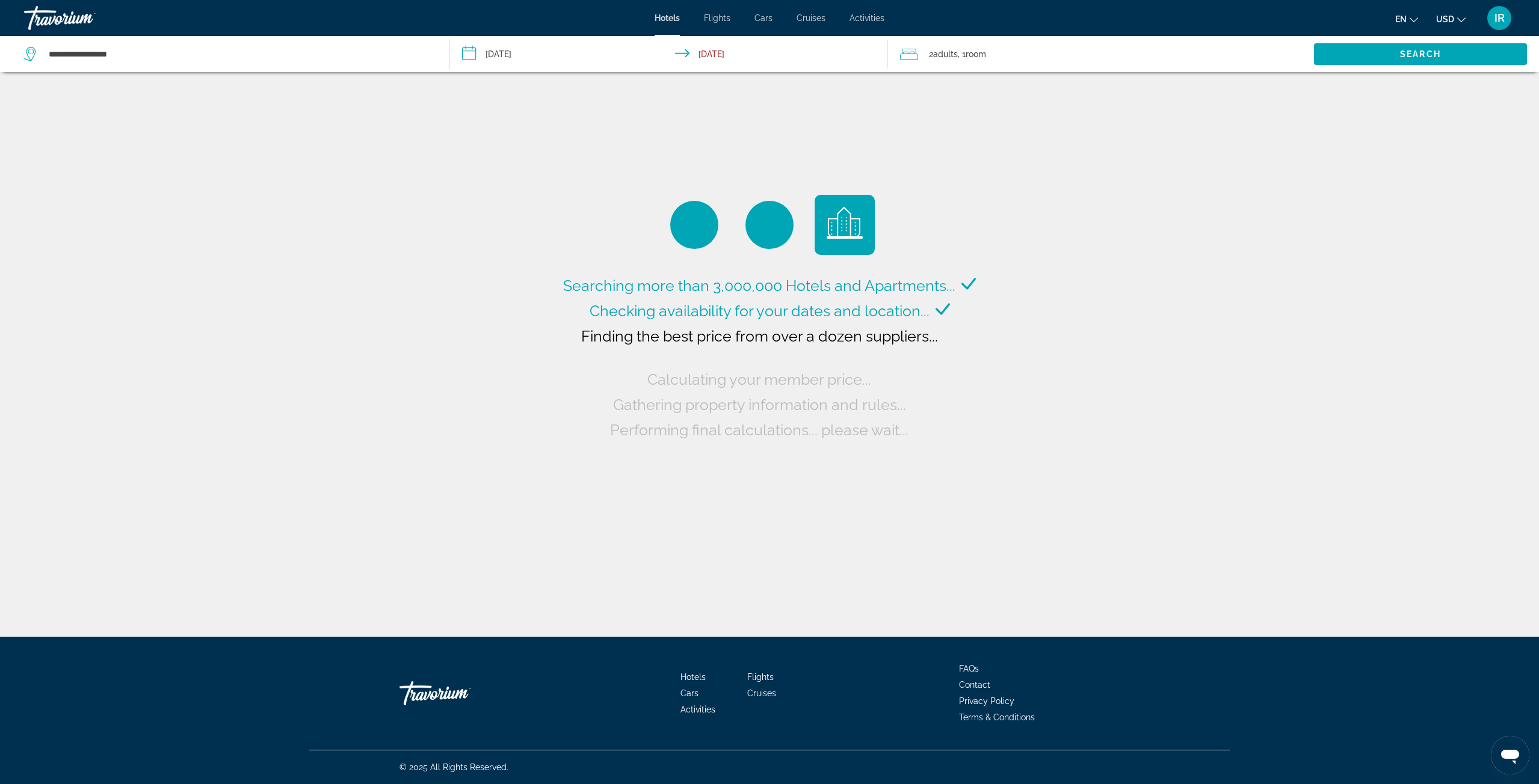 This screenshot has height=784, width=1539. What do you see at coordinates (986, 701) in the screenshot?
I see `a: Privacy Policy` at bounding box center [986, 701].